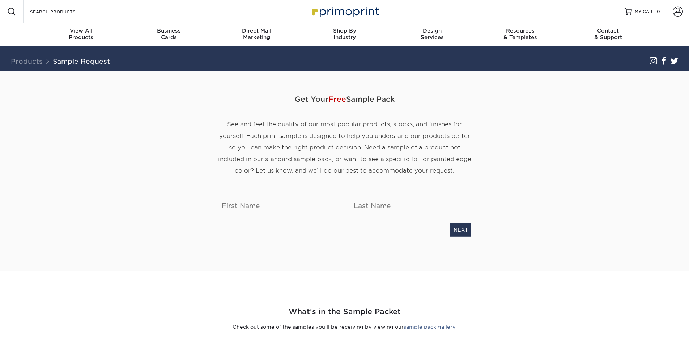  I want to click on span: Direct Mail, so click(256, 31).